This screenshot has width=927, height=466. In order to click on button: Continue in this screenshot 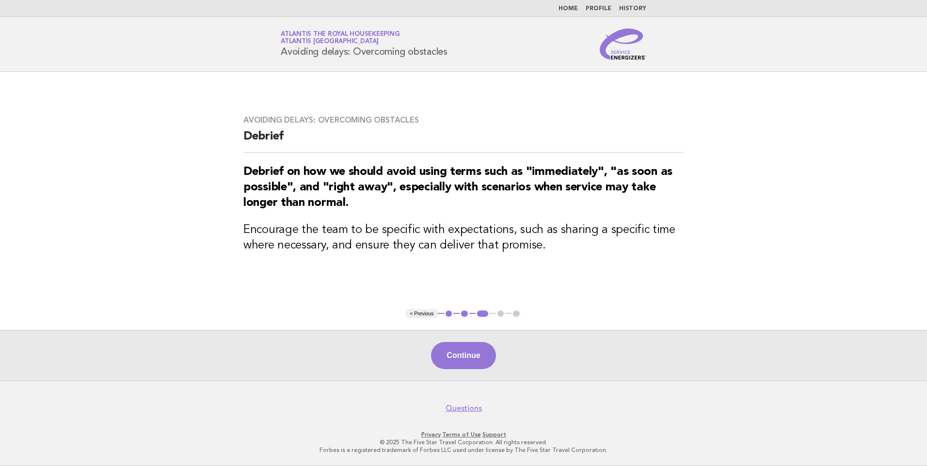, I will do `click(463, 356)`.